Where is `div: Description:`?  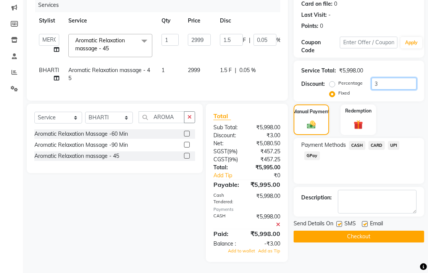 div: Description: is located at coordinates (317, 198).